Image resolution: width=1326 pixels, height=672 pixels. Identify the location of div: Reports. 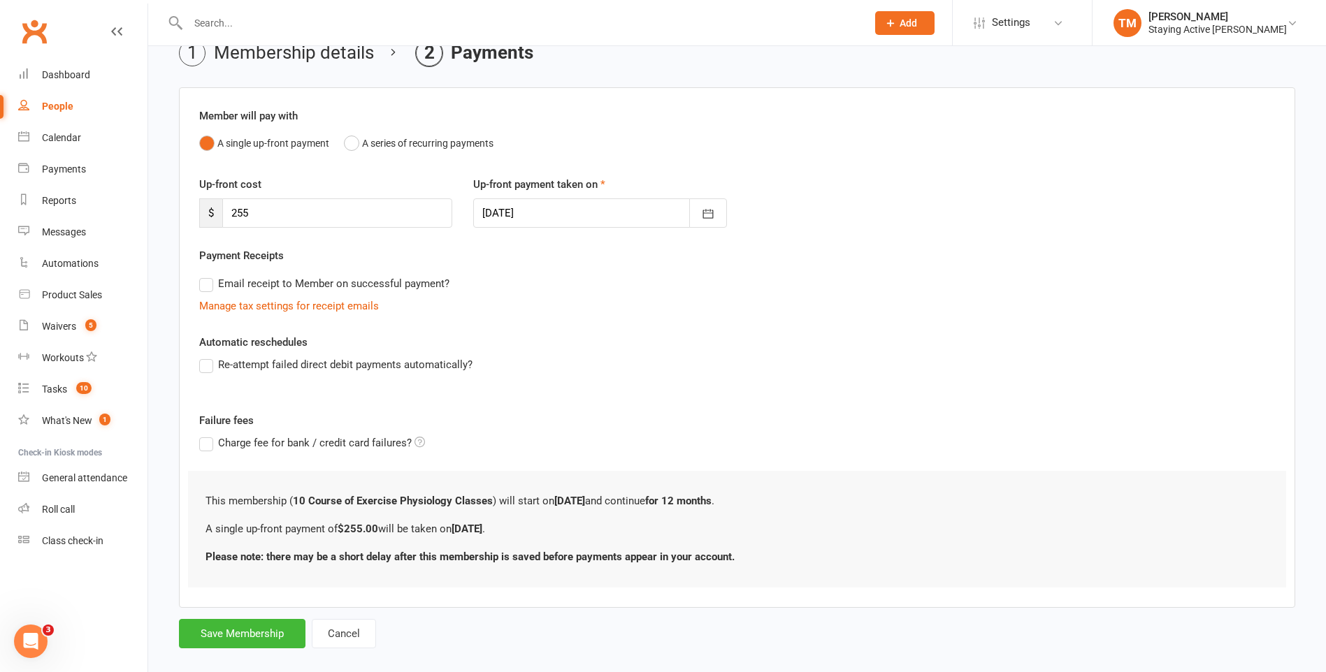
(59, 201).